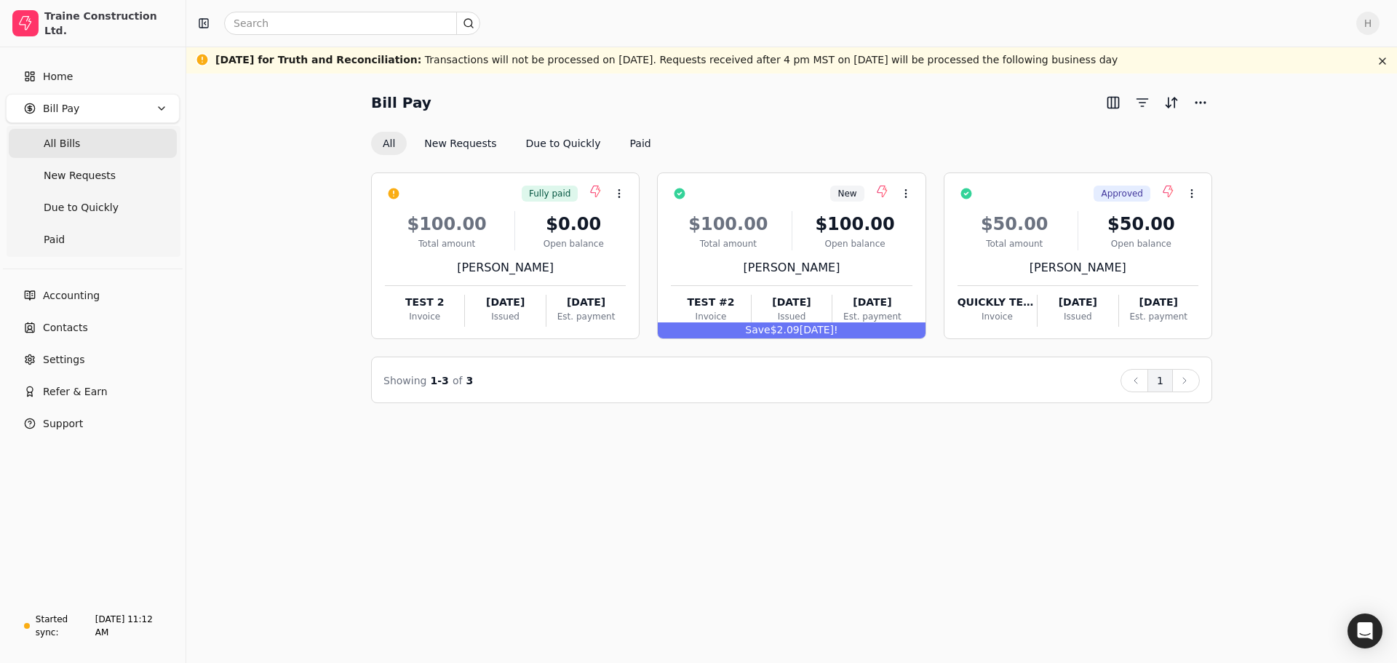  Describe the element at coordinates (563, 143) in the screenshot. I see `button: Due to Quickly` at that location.